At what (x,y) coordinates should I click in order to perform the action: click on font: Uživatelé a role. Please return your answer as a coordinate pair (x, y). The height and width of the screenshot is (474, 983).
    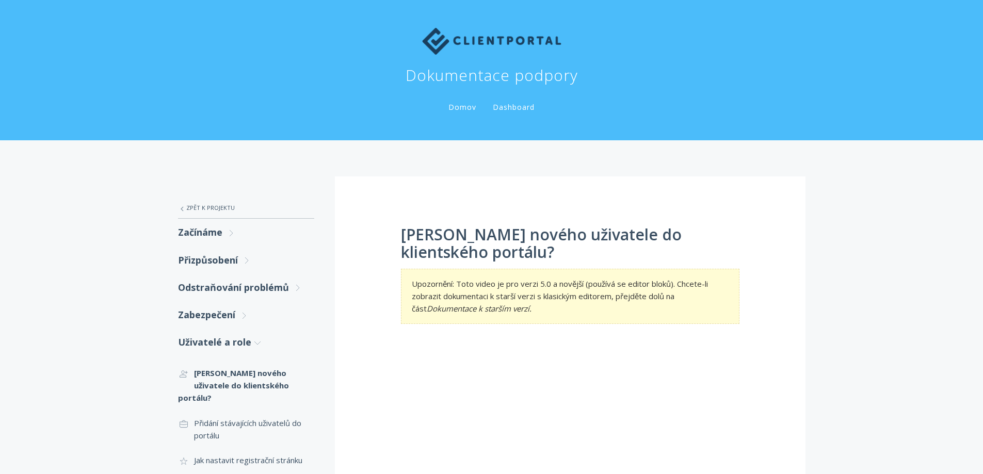
    Looking at the image, I should click on (215, 342).